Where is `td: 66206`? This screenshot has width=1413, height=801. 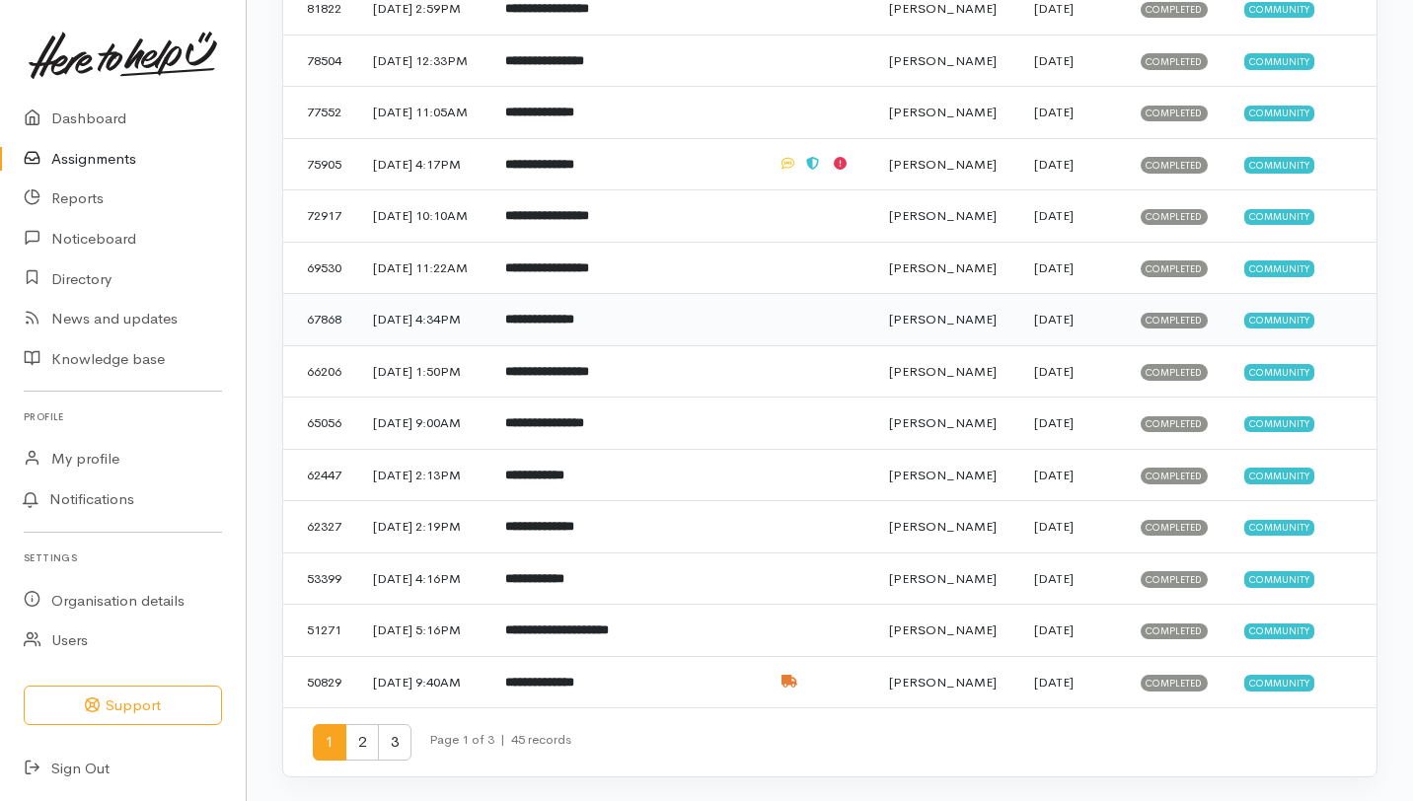 td: 66206 is located at coordinates (320, 371).